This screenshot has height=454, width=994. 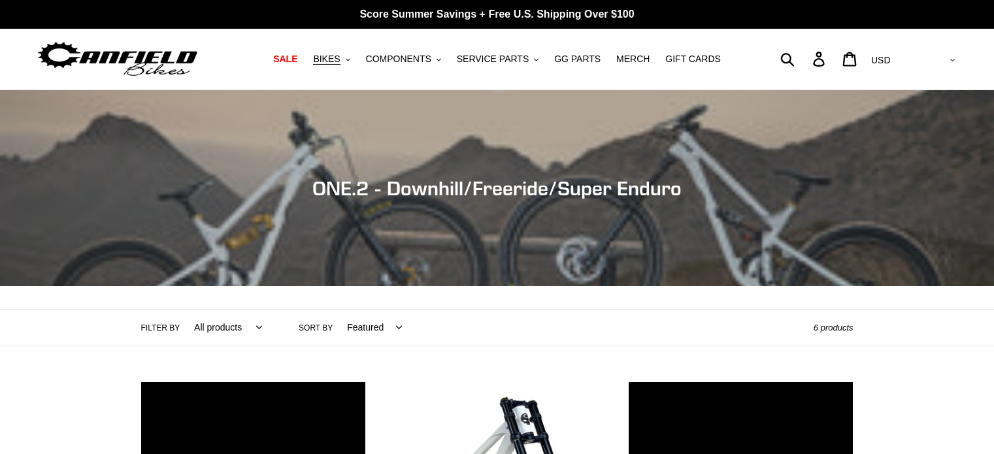 What do you see at coordinates (833, 327) in the screenshot?
I see `span: 6 products` at bounding box center [833, 327].